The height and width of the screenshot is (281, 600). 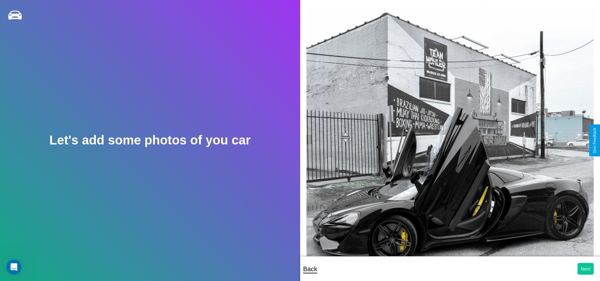 I want to click on div: Give Feedback, so click(x=595, y=140).